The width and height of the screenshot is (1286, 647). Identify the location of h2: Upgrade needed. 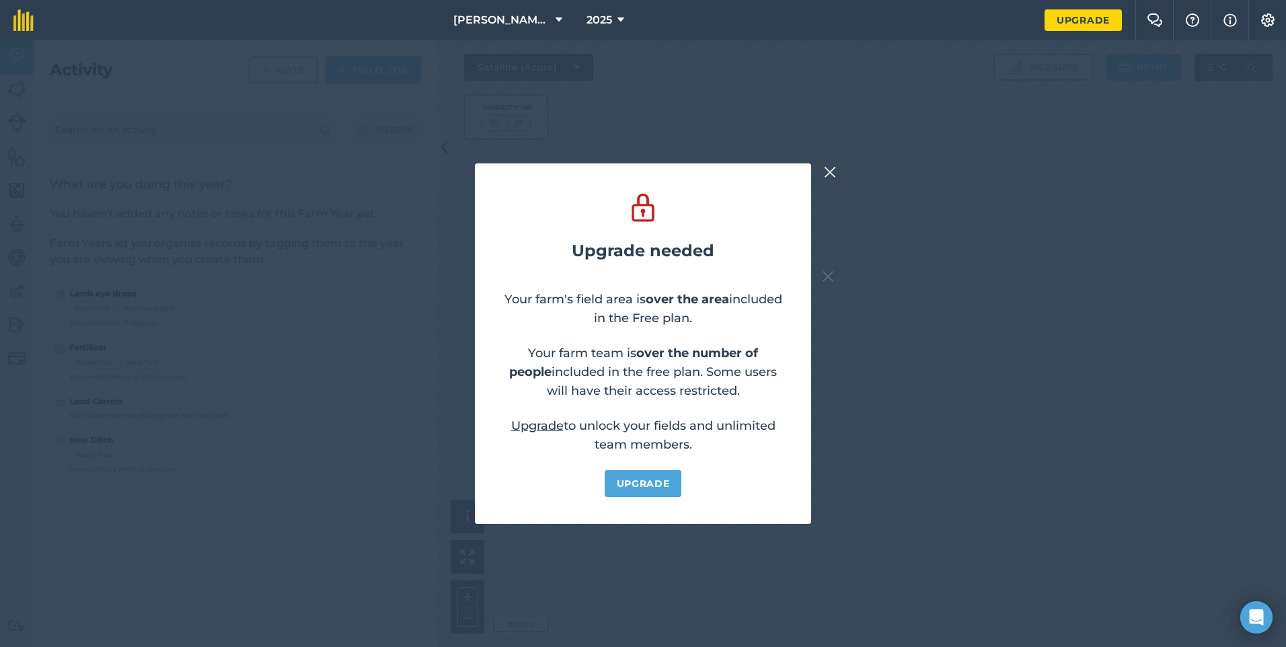
(643, 251).